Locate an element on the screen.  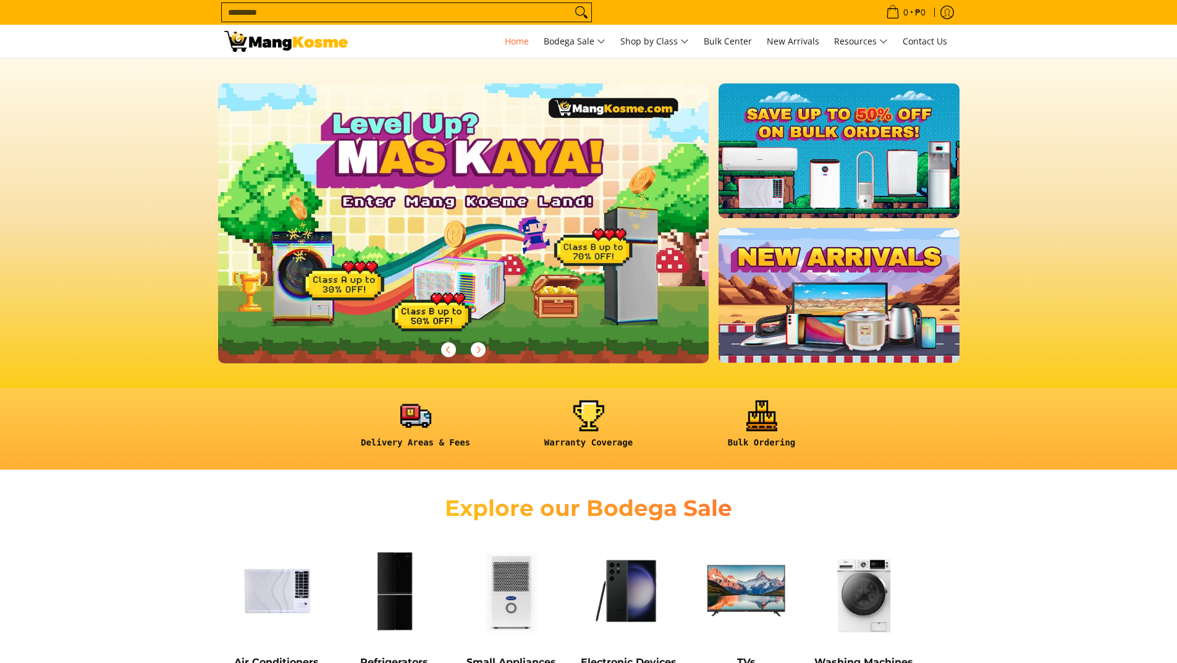
a: Air Conditioners is located at coordinates (277, 591).